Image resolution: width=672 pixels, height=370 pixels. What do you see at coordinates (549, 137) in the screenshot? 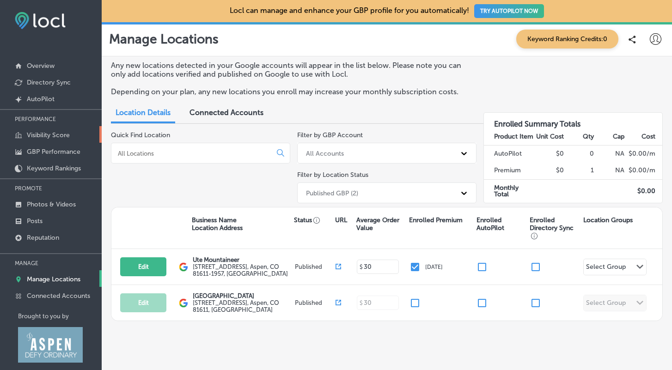
I see `th: Unit Cost` at bounding box center [549, 137].